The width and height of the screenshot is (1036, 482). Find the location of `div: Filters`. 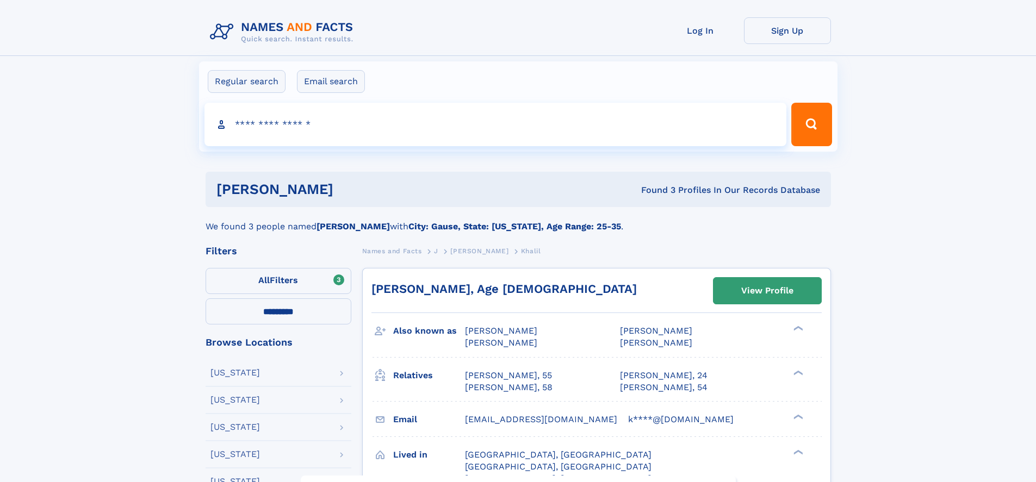

div: Filters is located at coordinates (278, 251).